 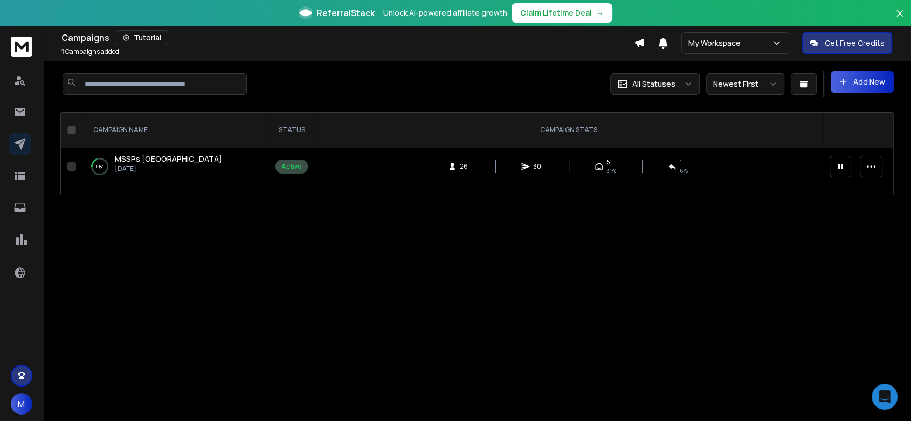 What do you see at coordinates (885, 397) in the screenshot?
I see `div: Open Intercom Messenger` at bounding box center [885, 397].